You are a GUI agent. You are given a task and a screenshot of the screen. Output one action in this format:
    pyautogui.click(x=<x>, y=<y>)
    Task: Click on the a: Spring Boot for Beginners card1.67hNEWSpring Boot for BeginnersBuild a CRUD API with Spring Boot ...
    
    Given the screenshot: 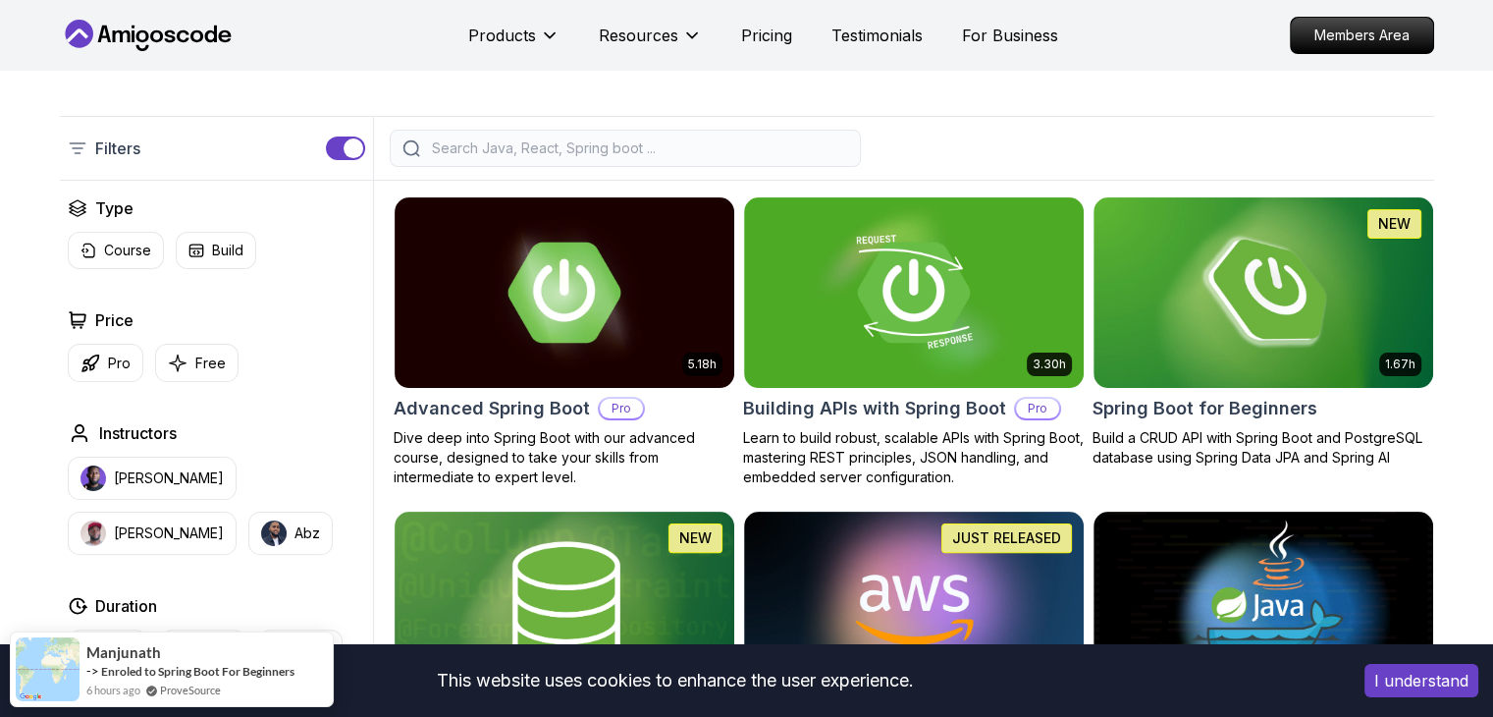 What is the action you would take?
    pyautogui.click(x=1263, y=332)
    